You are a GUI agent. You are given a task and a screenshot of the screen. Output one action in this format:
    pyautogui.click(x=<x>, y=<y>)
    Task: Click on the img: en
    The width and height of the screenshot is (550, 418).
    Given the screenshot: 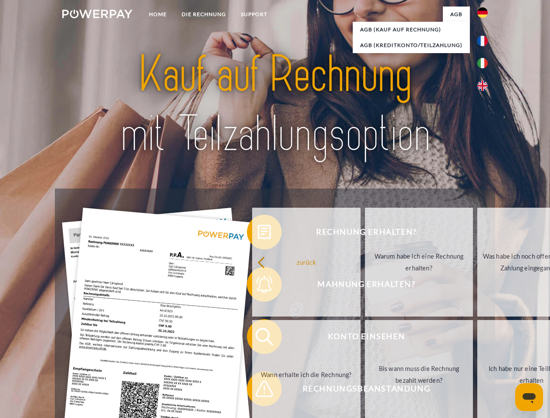 What is the action you would take?
    pyautogui.click(x=482, y=86)
    